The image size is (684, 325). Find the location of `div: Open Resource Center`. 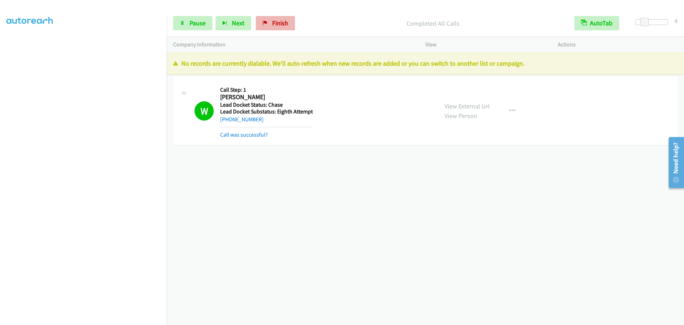

div: Open Resource Center is located at coordinates (13, 28).